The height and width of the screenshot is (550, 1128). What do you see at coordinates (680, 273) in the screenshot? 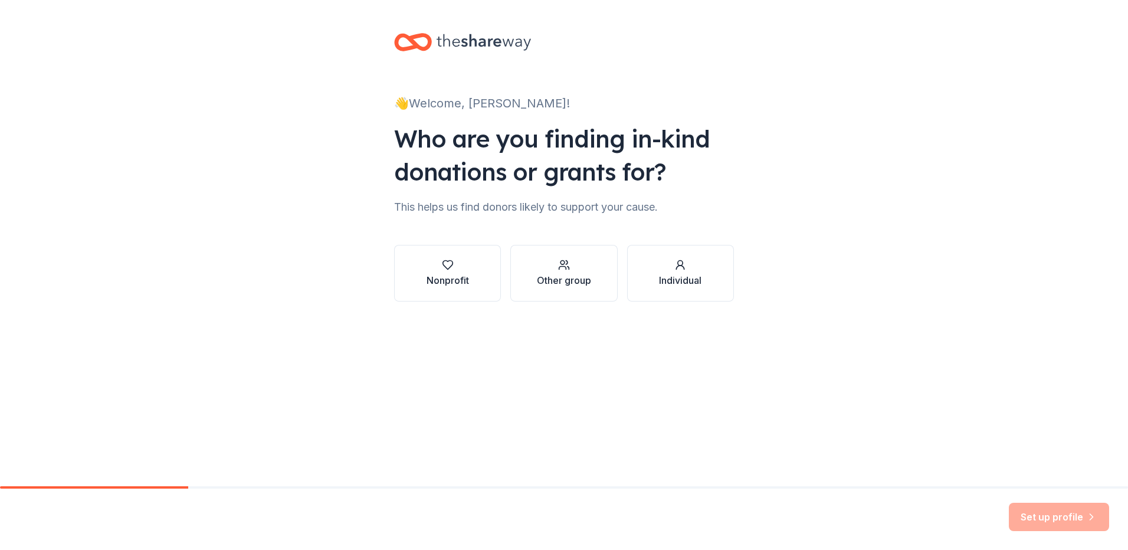
I see `button: Individual` at bounding box center [680, 273].